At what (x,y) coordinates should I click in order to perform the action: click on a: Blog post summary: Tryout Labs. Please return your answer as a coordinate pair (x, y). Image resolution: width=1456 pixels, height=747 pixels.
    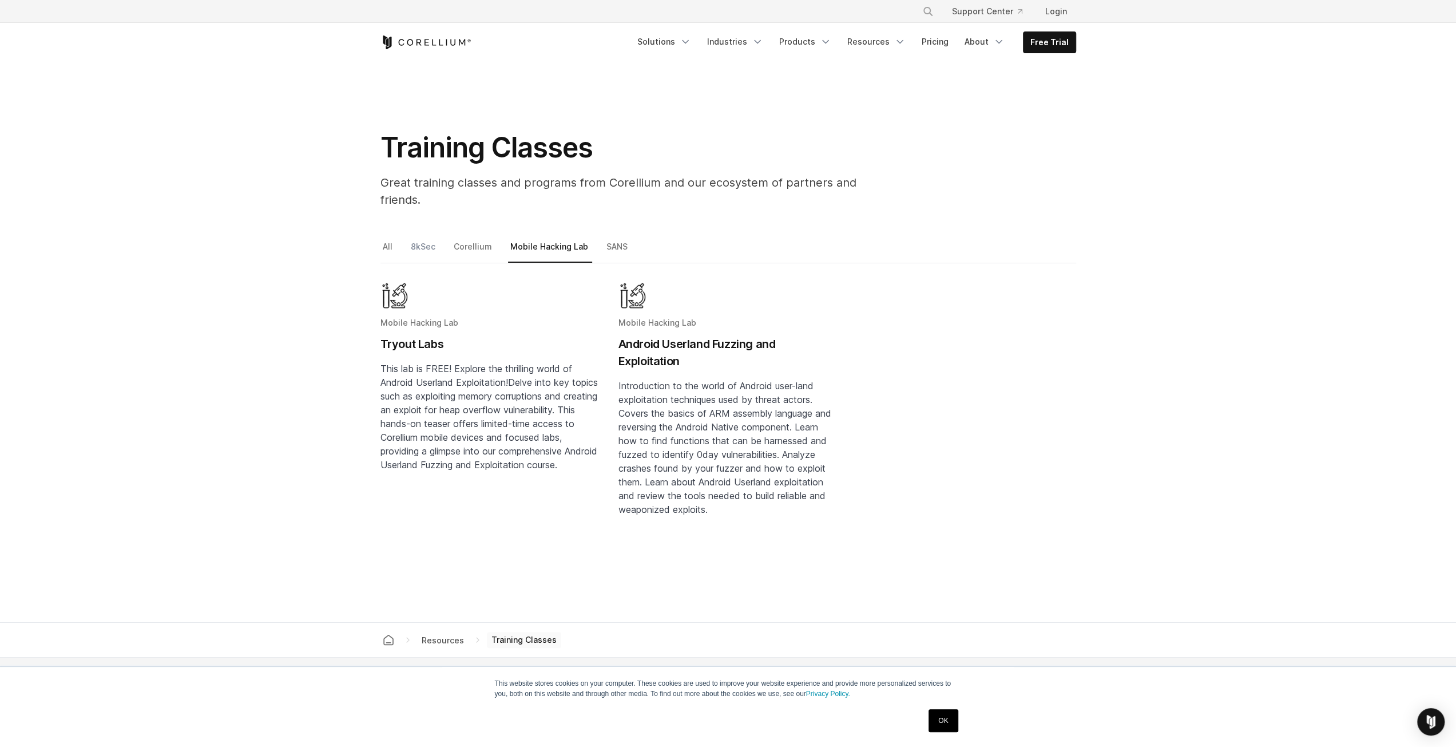
    Looking at the image, I should click on (490, 424).